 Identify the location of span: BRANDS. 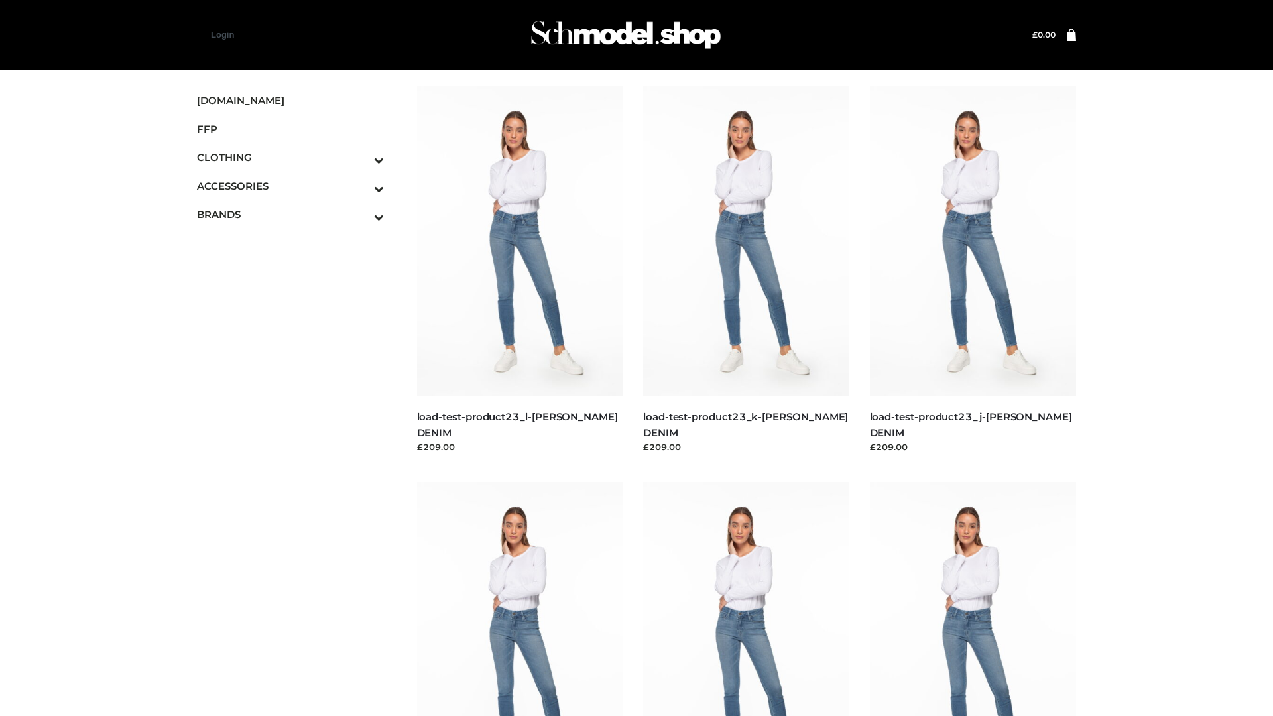
(290, 214).